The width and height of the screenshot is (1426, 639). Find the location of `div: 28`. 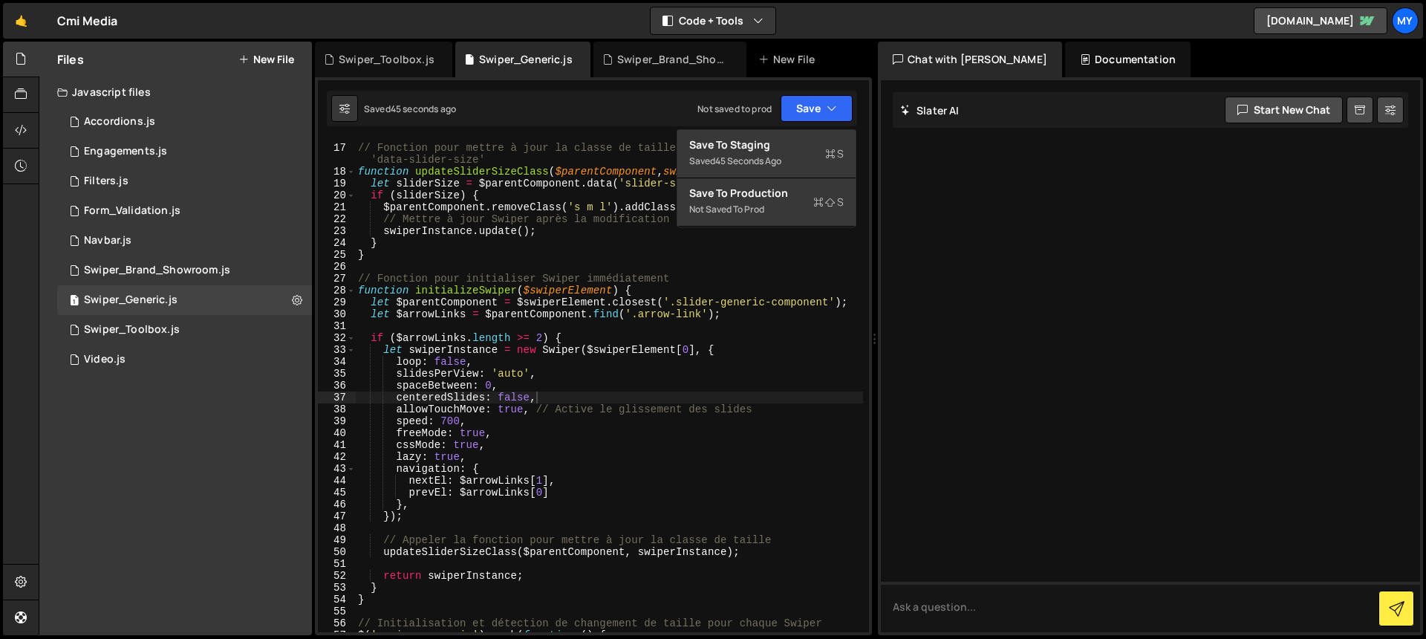

div: 28 is located at coordinates (336, 290).